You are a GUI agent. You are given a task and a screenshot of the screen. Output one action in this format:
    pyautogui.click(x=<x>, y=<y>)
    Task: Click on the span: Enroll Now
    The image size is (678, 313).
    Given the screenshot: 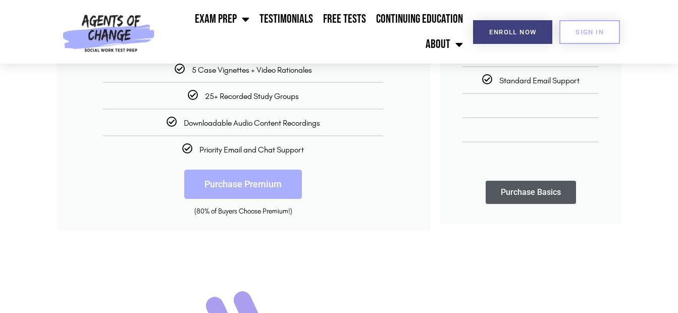 What is the action you would take?
    pyautogui.click(x=512, y=32)
    